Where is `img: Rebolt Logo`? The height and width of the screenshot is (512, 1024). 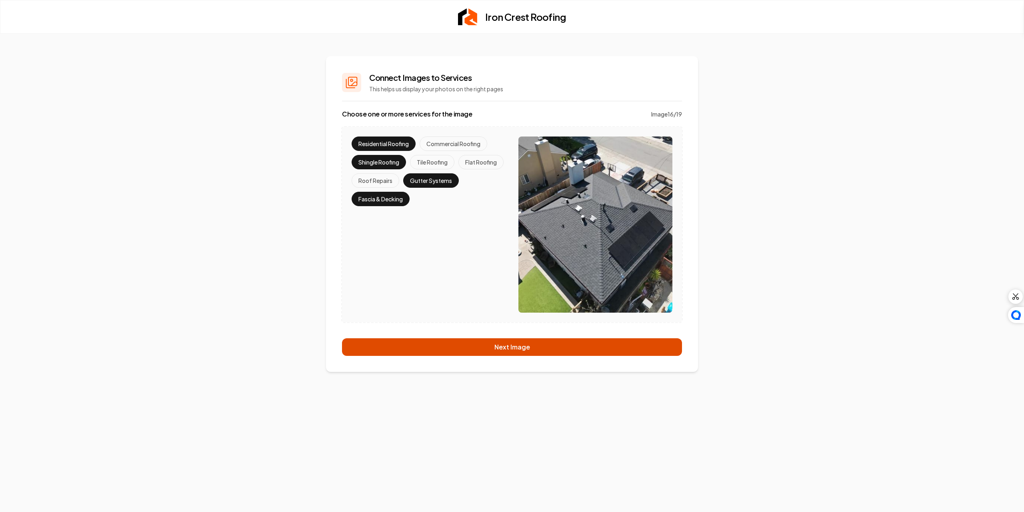 img: Rebolt Logo is located at coordinates (468, 17).